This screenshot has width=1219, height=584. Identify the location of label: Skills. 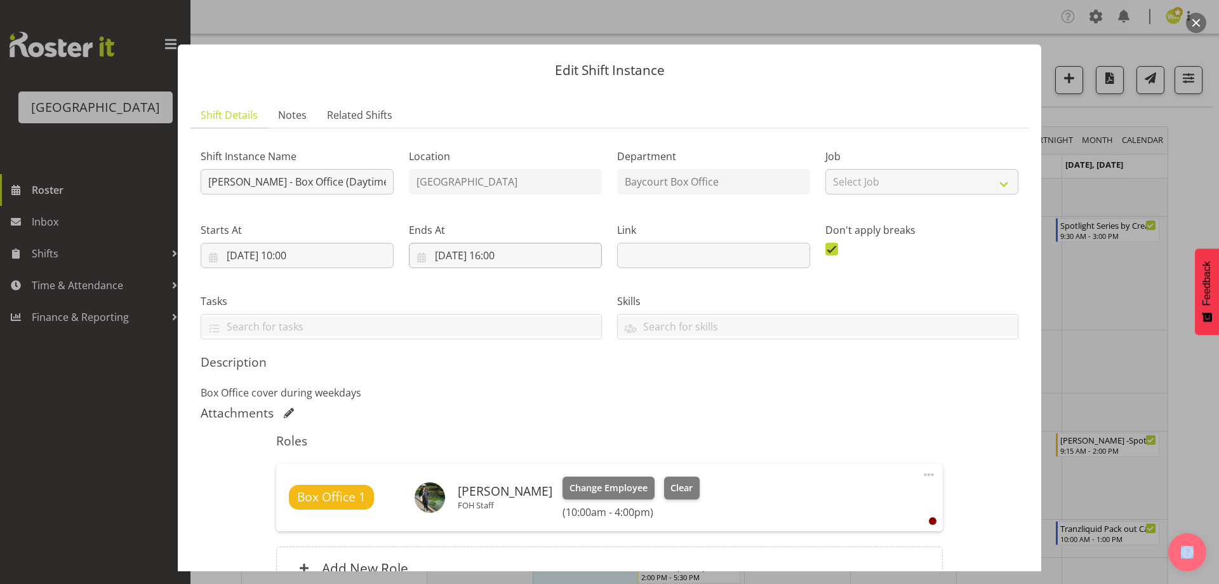
(818, 301).